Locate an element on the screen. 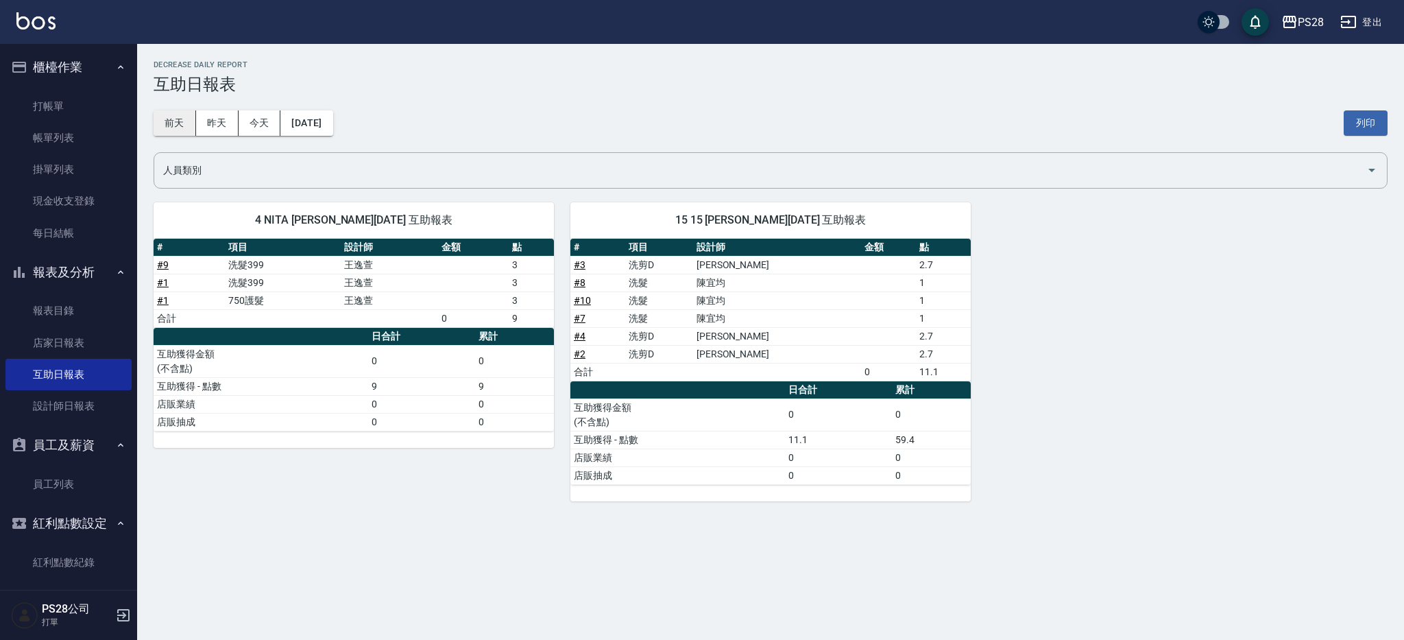 Image resolution: width=1404 pixels, height=640 pixels. a: 每日結帳 is located at coordinates (69, 233).